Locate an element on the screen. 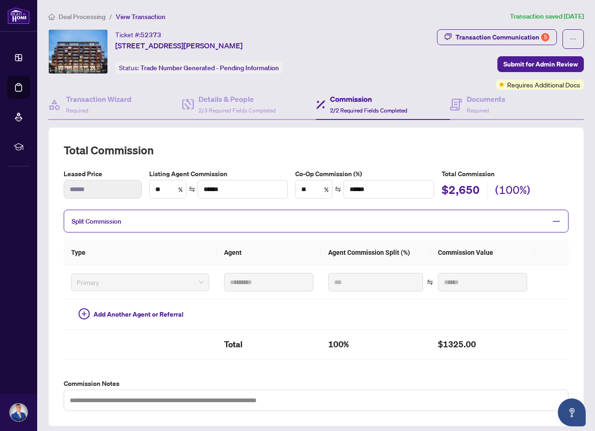  span: Add Another Agent or Referral is located at coordinates (138, 314).